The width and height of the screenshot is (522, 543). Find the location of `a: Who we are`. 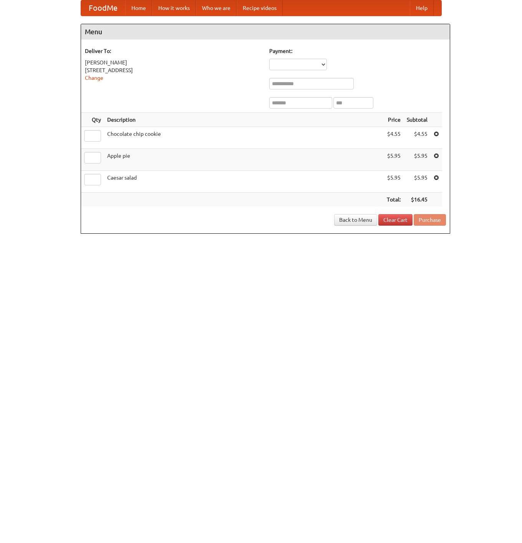

a: Who we are is located at coordinates (216, 8).